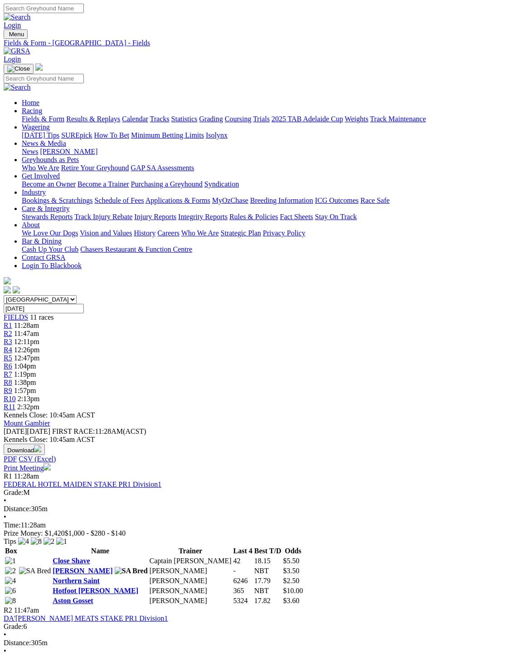 Image resolution: width=517 pixels, height=652 pixels. I want to click on div: Download, so click(258, 459).